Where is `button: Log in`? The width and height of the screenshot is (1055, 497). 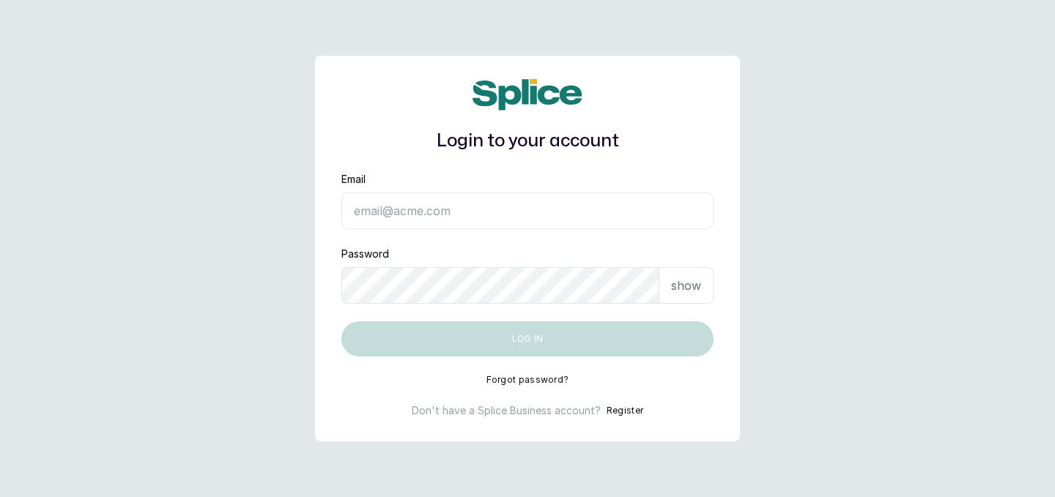
button: Log in is located at coordinates (527, 339).